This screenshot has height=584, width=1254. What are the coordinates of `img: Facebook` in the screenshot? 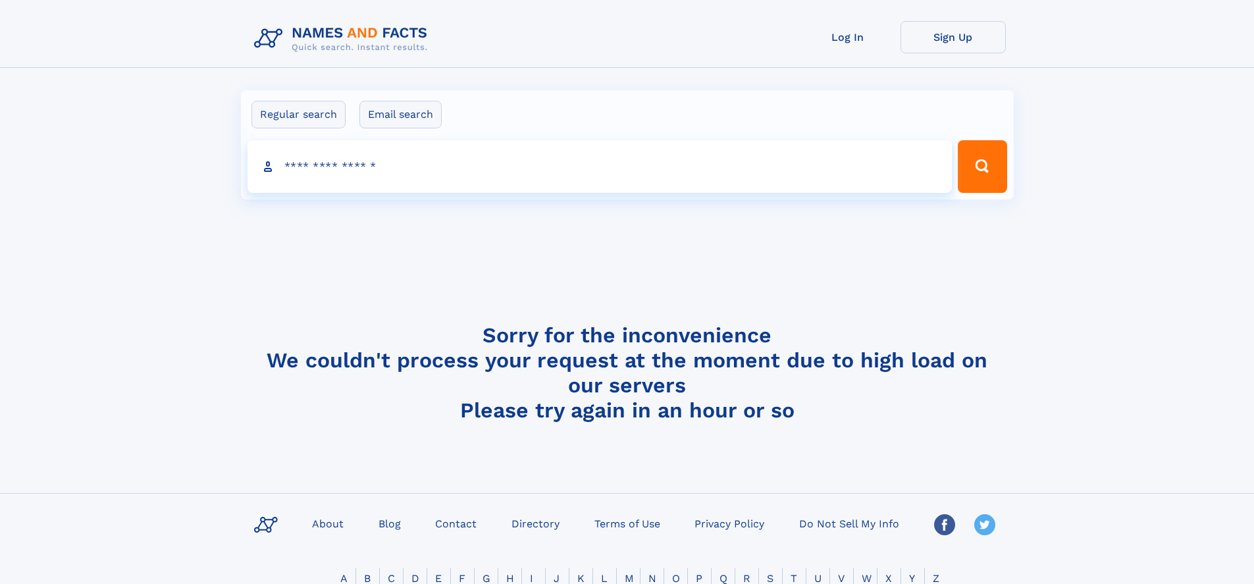 It's located at (945, 525).